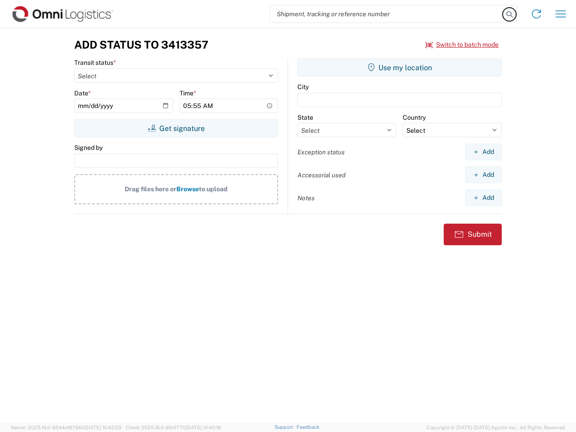 Image resolution: width=576 pixels, height=432 pixels. What do you see at coordinates (150, 189) in the screenshot?
I see `span: Drag files here or` at bounding box center [150, 189].